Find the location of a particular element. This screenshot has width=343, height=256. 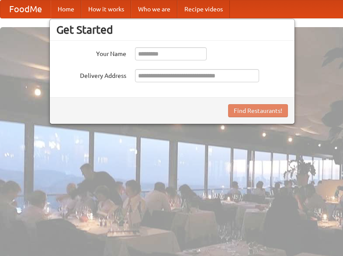

a: Home is located at coordinates (66, 9).